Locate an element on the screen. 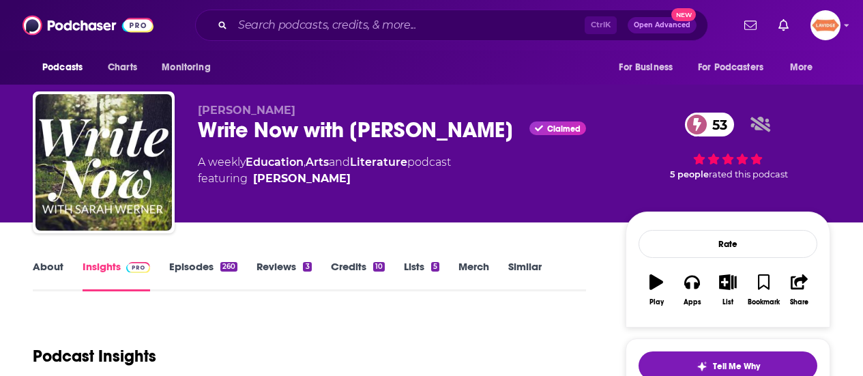 The image size is (863, 376). div: 260 is located at coordinates (228, 267).